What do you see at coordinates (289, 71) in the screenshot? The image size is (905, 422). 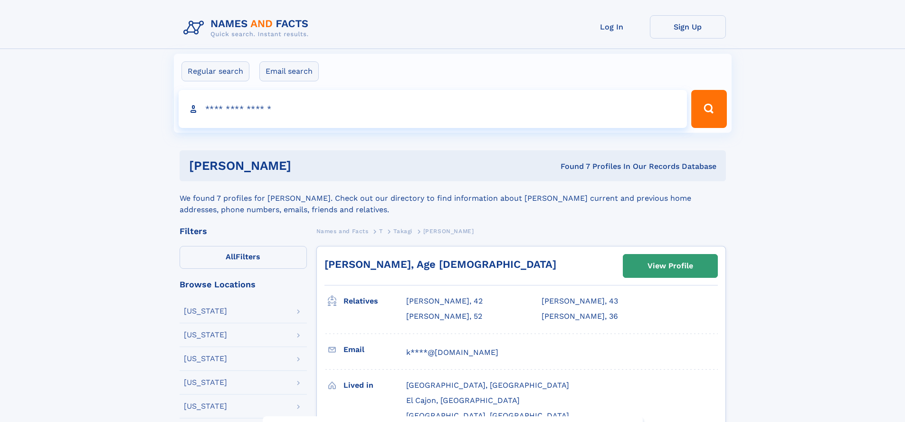 I see `label: Email search` at bounding box center [289, 71].